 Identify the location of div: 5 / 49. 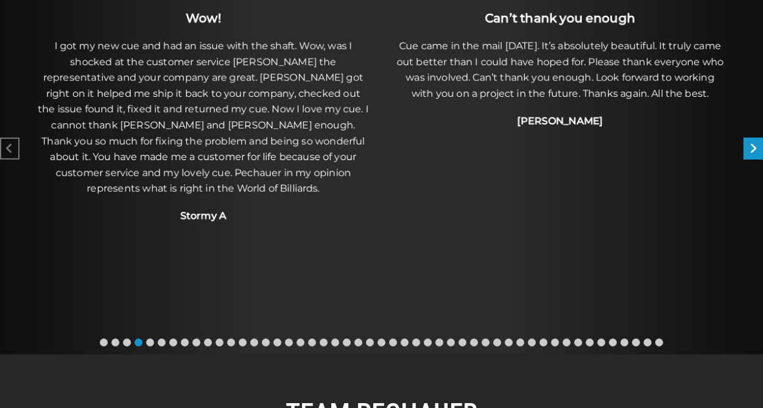
(561, 71).